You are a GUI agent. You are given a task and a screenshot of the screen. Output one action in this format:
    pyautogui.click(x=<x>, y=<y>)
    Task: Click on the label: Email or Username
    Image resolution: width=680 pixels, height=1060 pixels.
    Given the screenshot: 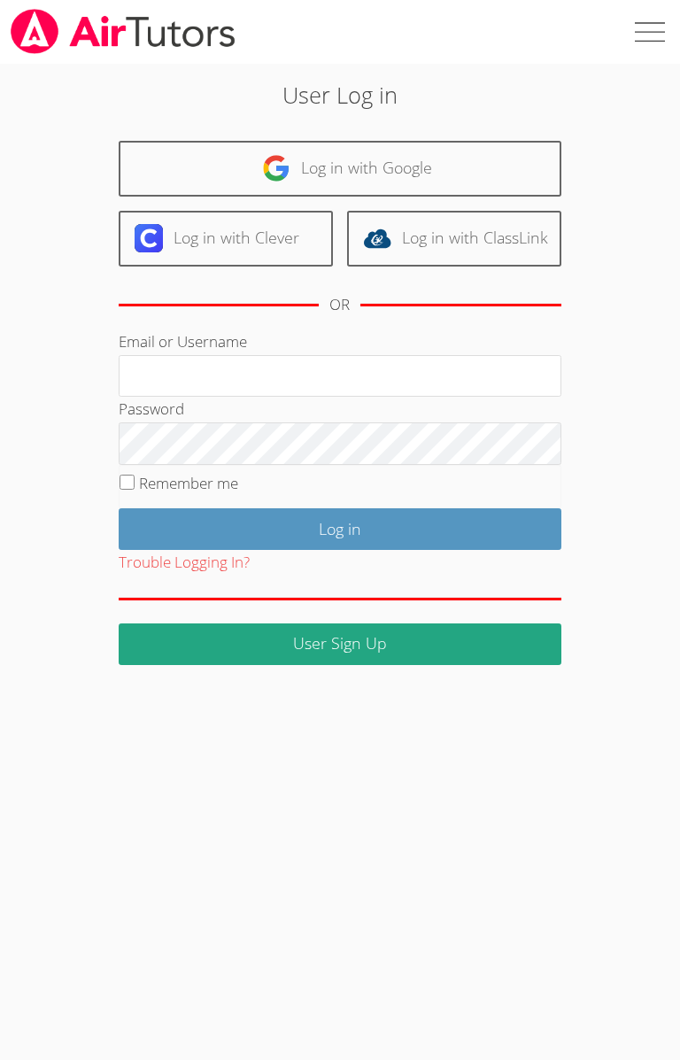 What is the action you would take?
    pyautogui.click(x=182, y=341)
    